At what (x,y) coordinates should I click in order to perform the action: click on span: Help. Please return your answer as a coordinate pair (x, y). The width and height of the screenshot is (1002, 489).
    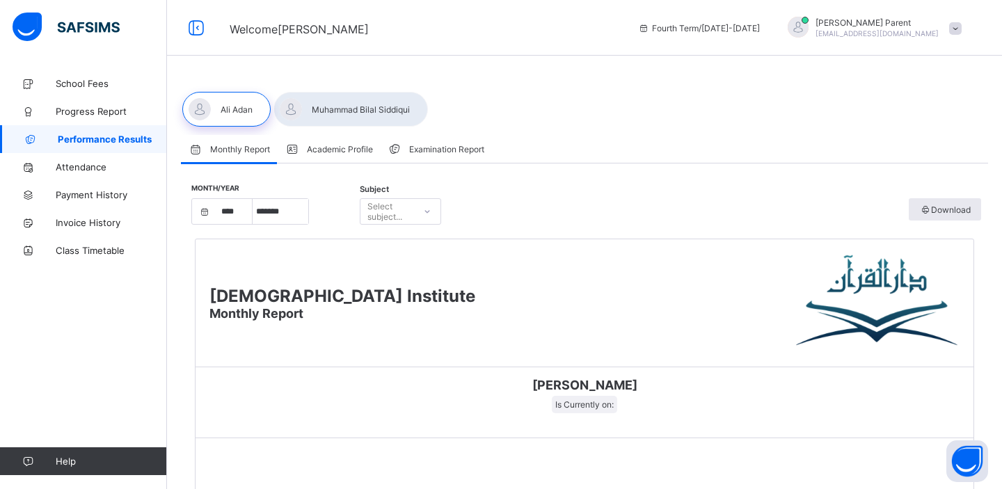
    Looking at the image, I should click on (111, 461).